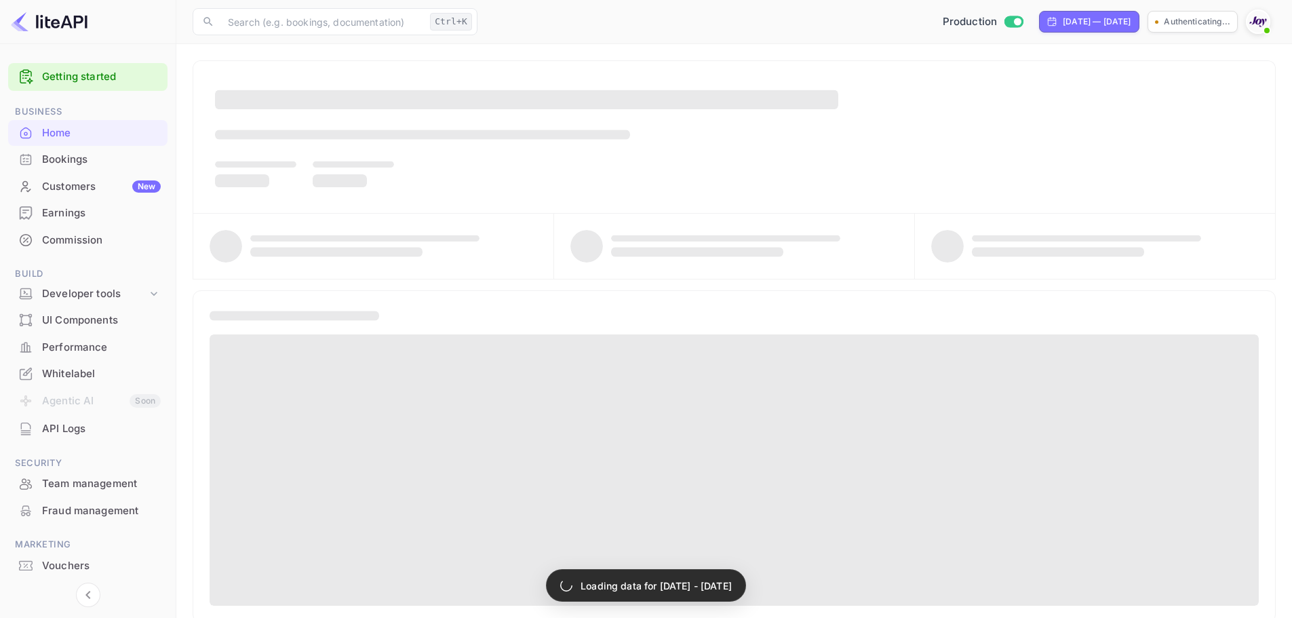 The width and height of the screenshot is (1292, 618). What do you see at coordinates (87, 510) in the screenshot?
I see `a: Fraud management` at bounding box center [87, 510].